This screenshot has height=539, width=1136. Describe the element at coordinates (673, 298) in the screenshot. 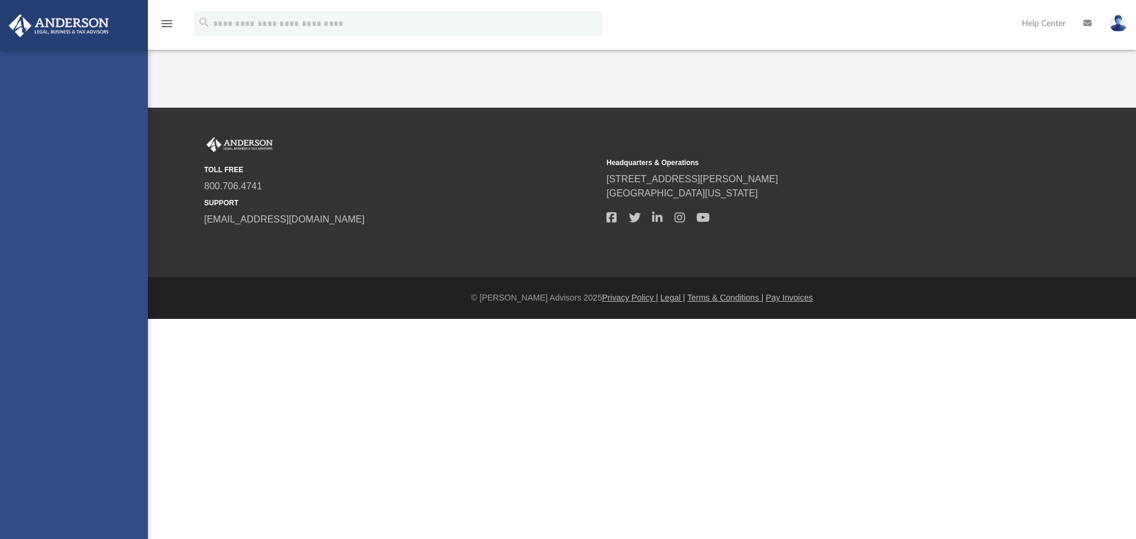

I see `a: Legal |` at that location.